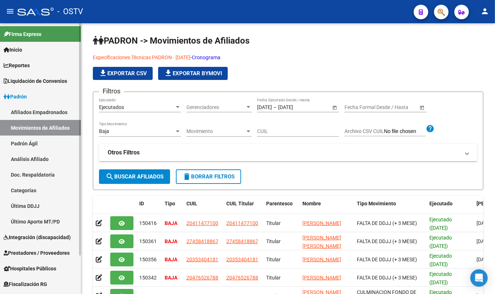 This screenshot has width=495, height=294. I want to click on span: 150361, so click(148, 241).